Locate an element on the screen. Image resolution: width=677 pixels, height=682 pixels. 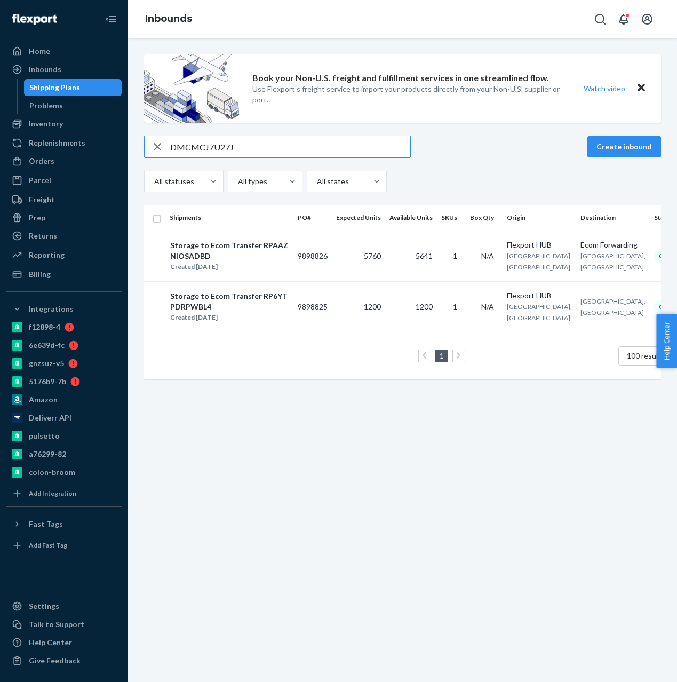
a: Home is located at coordinates (64, 51).